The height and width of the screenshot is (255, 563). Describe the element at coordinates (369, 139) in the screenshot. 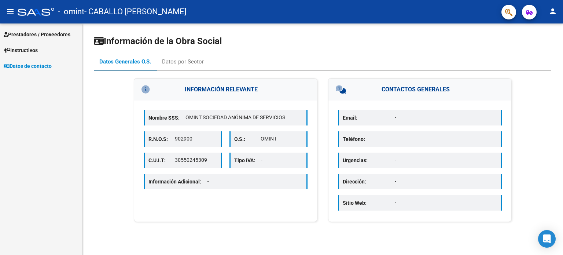

I see `p: Teléfono:` at that location.